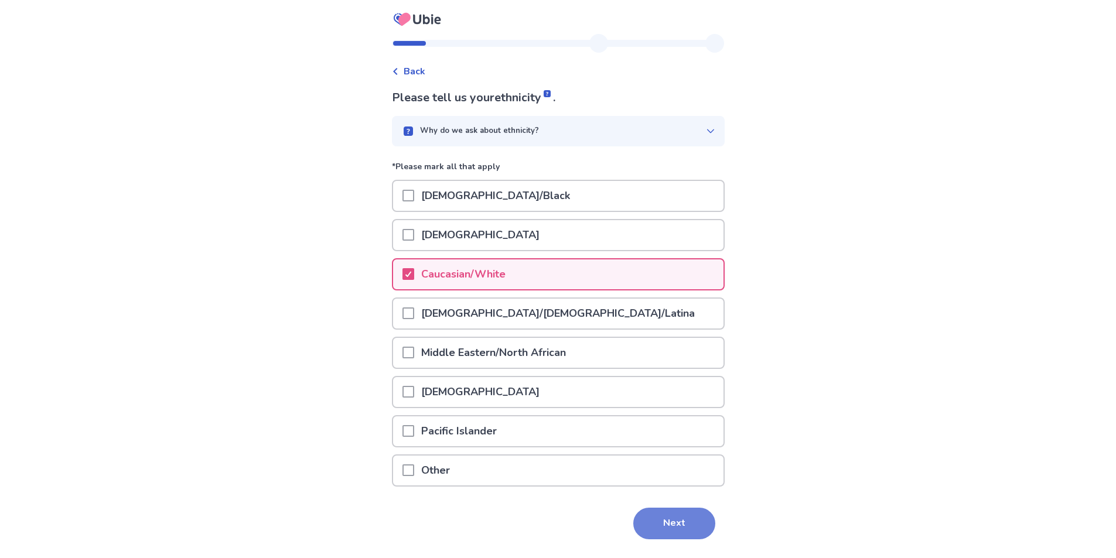 The image size is (1116, 558). What do you see at coordinates (674, 524) in the screenshot?
I see `button: Next` at bounding box center [674, 524].